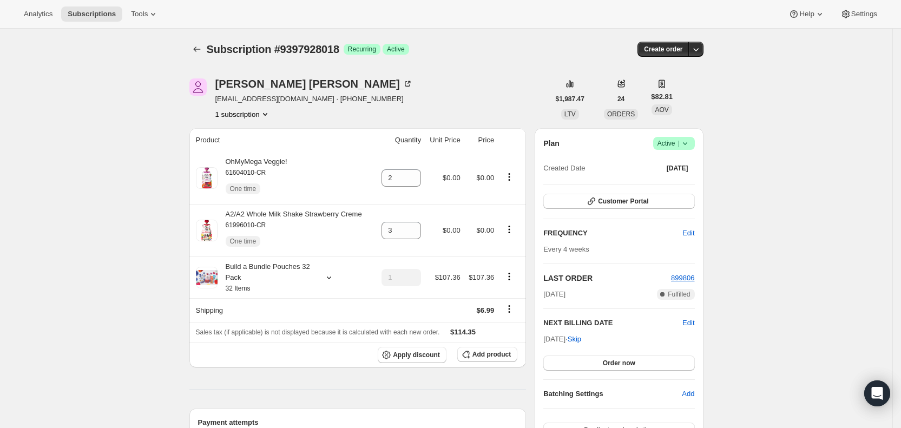 This screenshot has height=428, width=901. Describe the element at coordinates (400, 140) in the screenshot. I see `th: Quantity` at that location.